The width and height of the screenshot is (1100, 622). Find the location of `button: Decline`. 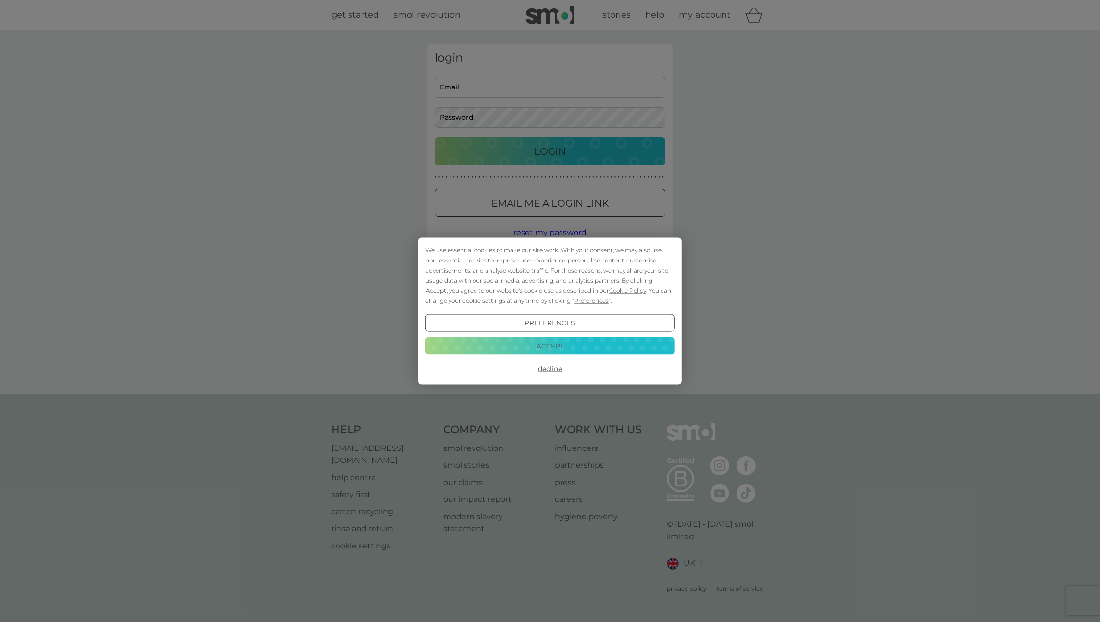

button: Decline is located at coordinates (550, 369).